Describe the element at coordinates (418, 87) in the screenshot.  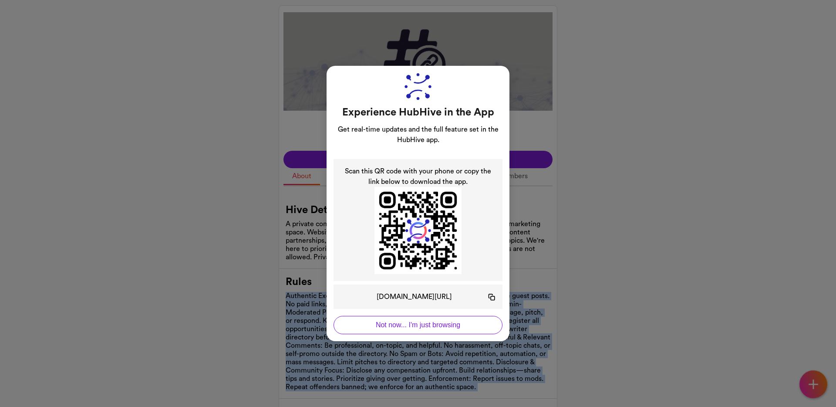
I see `img: HubHive Logo` at that location.